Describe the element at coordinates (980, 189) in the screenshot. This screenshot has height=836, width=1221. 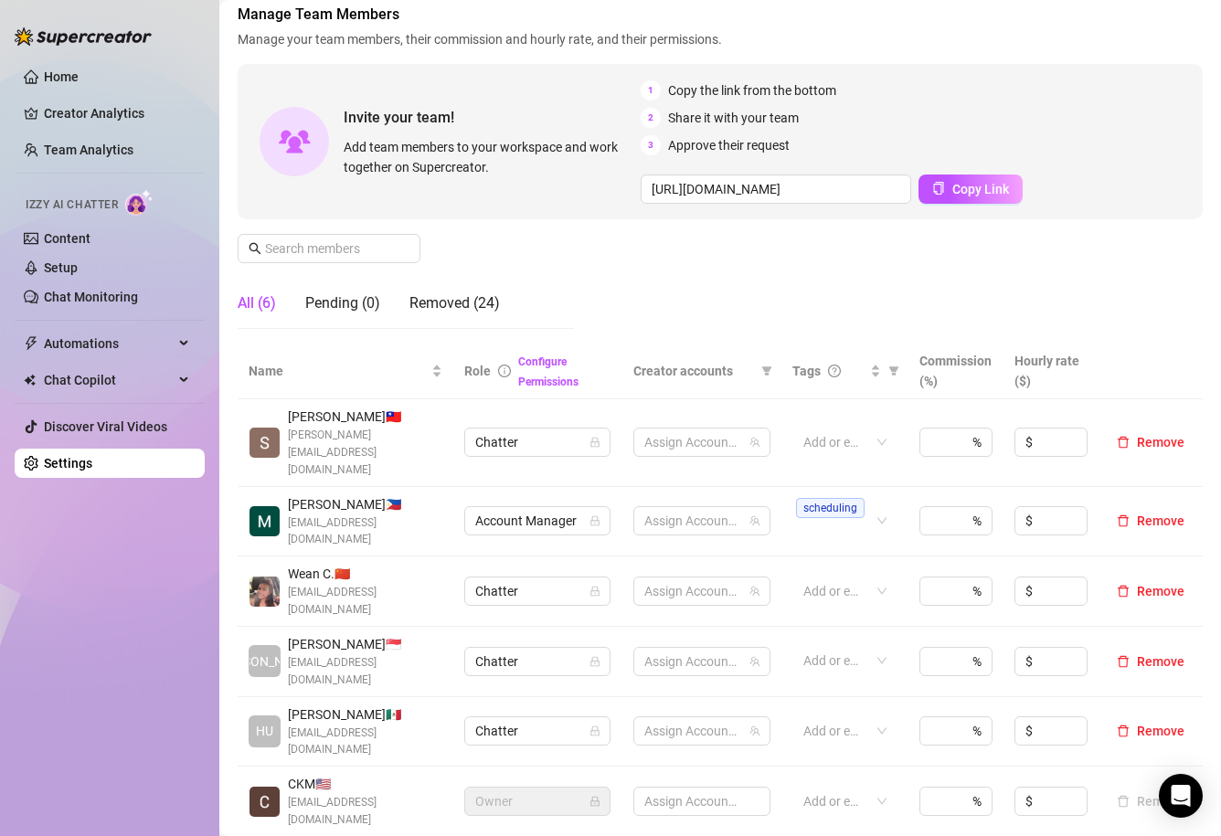
I see `span: Copy Link` at that location.